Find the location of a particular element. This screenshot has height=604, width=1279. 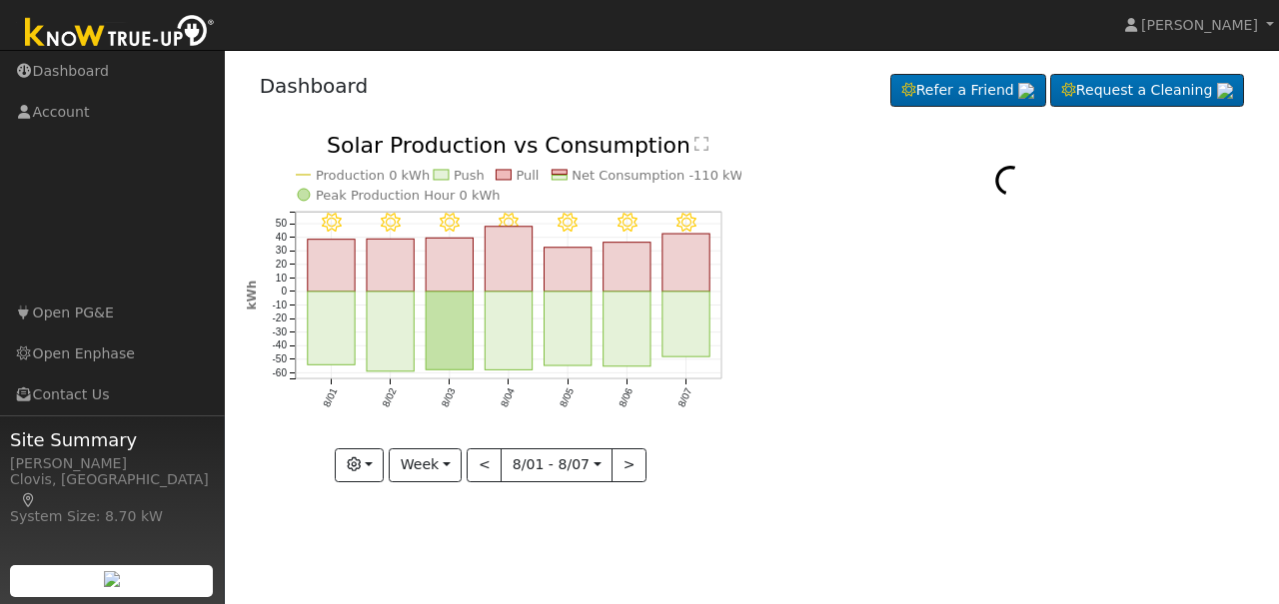

span: Site Summary is located at coordinates (112, 440).